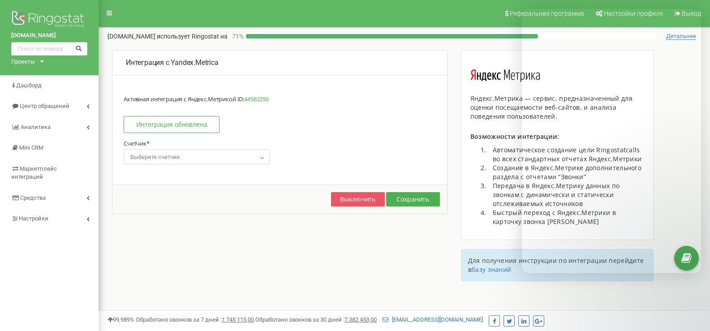 Image resolution: width=710 pixels, height=331 pixels. I want to click on span: Выберите счетчик, so click(197, 157).